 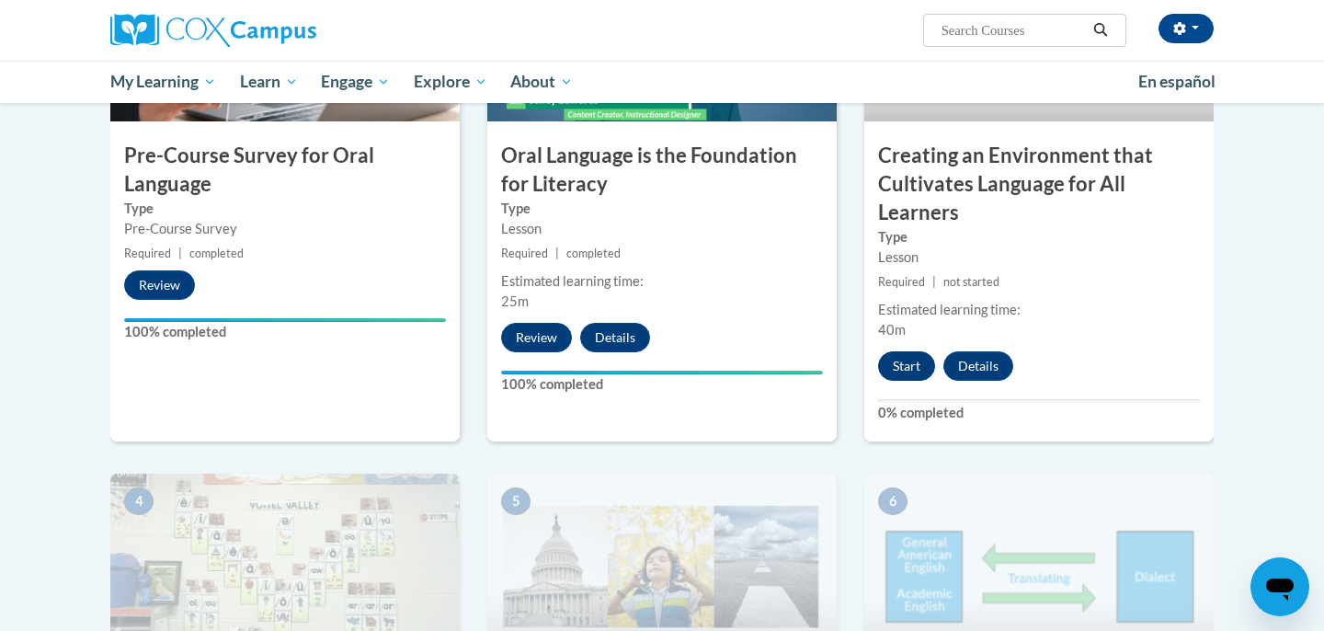 What do you see at coordinates (268, 82) in the screenshot?
I see `span: Learn` at bounding box center [268, 82].